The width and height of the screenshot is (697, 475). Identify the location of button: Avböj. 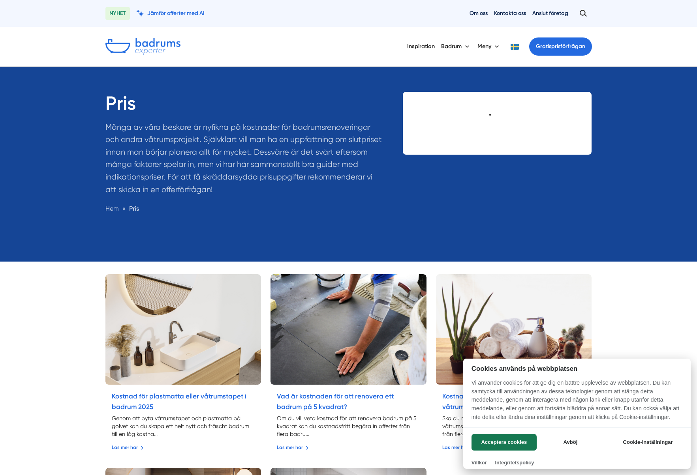
(570, 443).